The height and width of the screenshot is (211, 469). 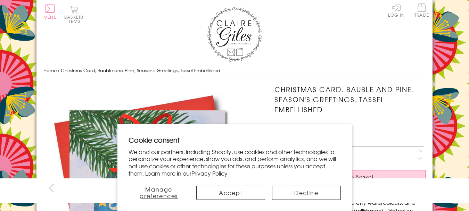 What do you see at coordinates (234, 140) in the screenshot?
I see `h2: Cookie consent` at bounding box center [234, 140].